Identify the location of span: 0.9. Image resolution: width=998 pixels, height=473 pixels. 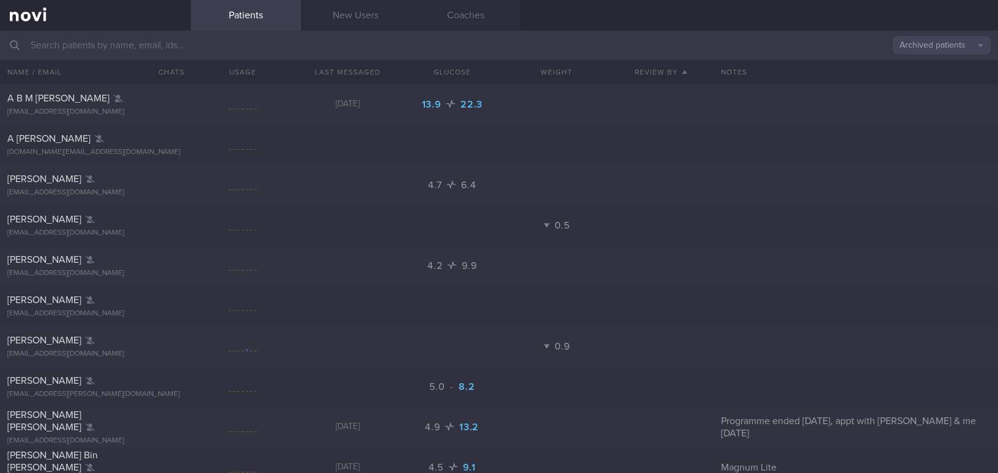
(562, 347).